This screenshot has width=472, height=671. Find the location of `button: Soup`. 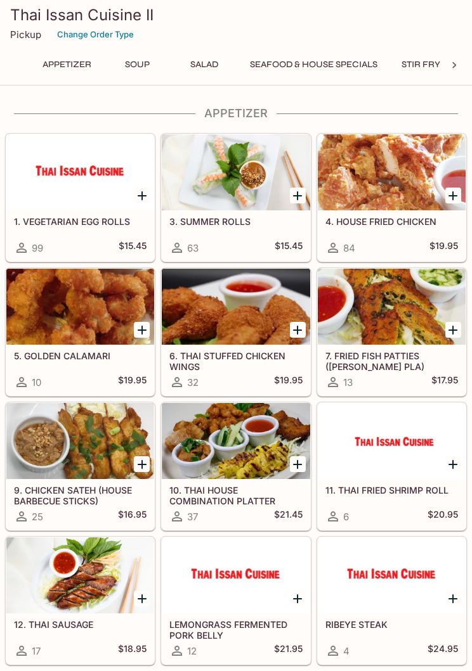

button: Soup is located at coordinates (137, 65).